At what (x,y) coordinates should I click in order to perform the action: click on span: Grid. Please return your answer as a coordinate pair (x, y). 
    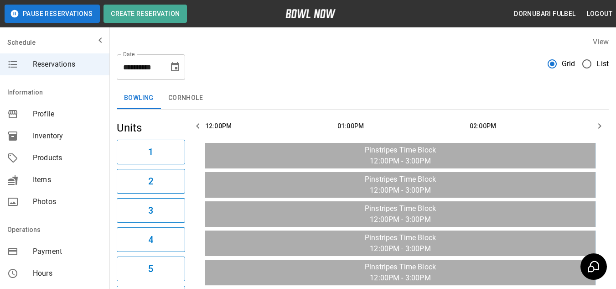
    Looking at the image, I should click on (569, 64).